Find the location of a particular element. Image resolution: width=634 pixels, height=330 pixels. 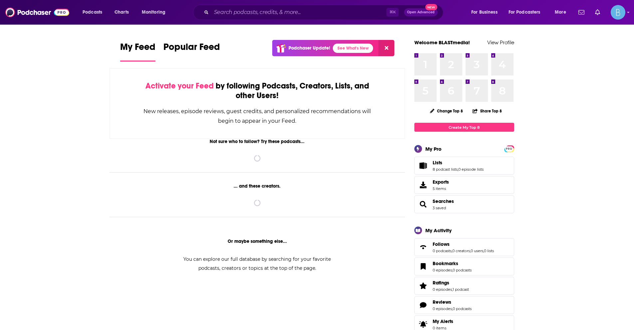

button: Show profile menu is located at coordinates (618, 12).